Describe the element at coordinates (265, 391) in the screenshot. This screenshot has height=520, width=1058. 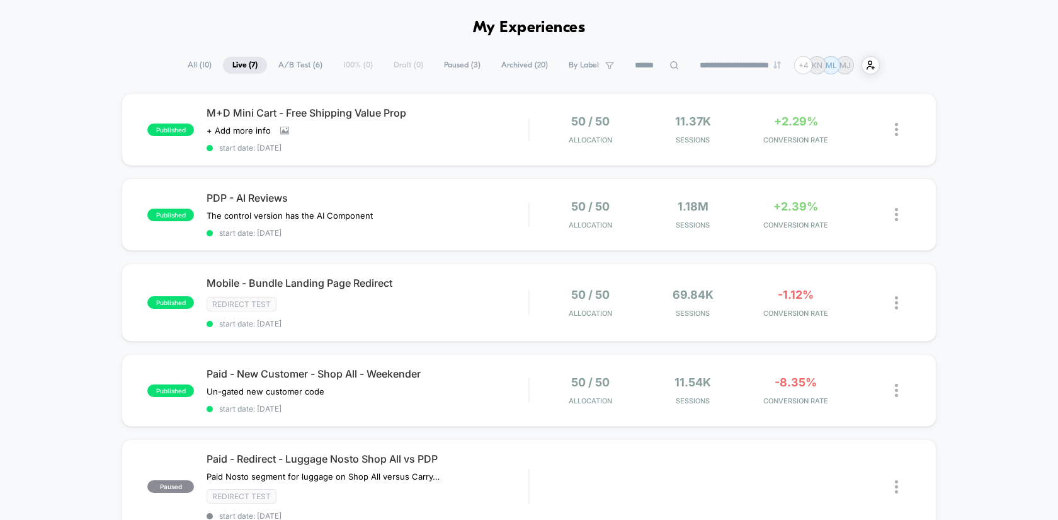
I see `span: Un-gated new customer code` at that location.